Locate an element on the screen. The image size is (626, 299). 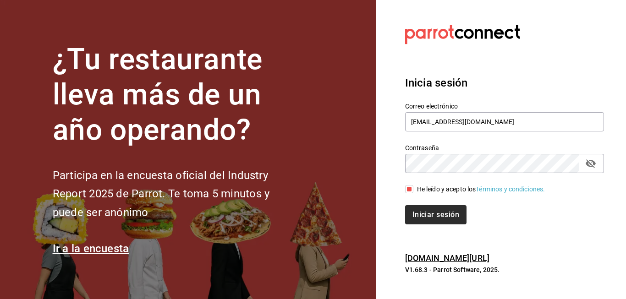
a: Términos y condiciones. is located at coordinates (510, 189).